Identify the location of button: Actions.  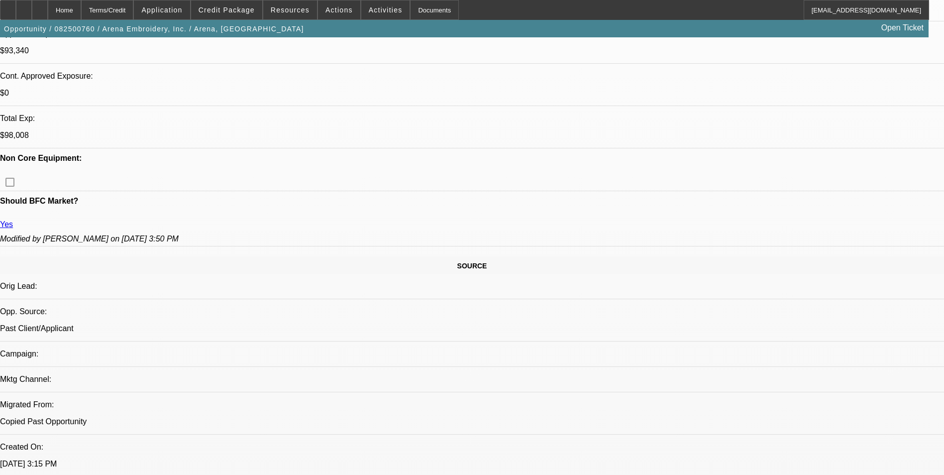
(339, 10).